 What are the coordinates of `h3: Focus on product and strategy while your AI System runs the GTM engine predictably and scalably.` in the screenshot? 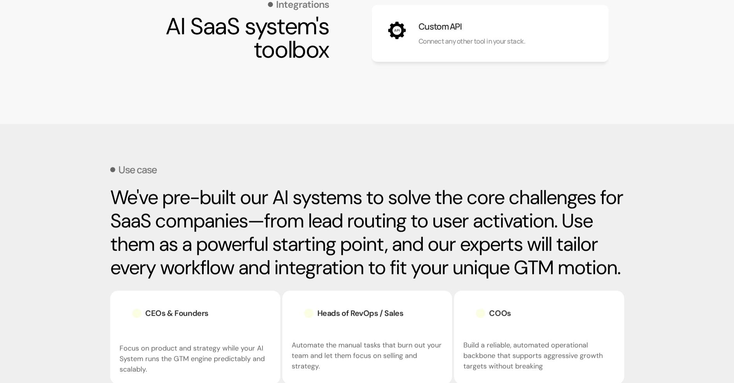 It's located at (195, 358).